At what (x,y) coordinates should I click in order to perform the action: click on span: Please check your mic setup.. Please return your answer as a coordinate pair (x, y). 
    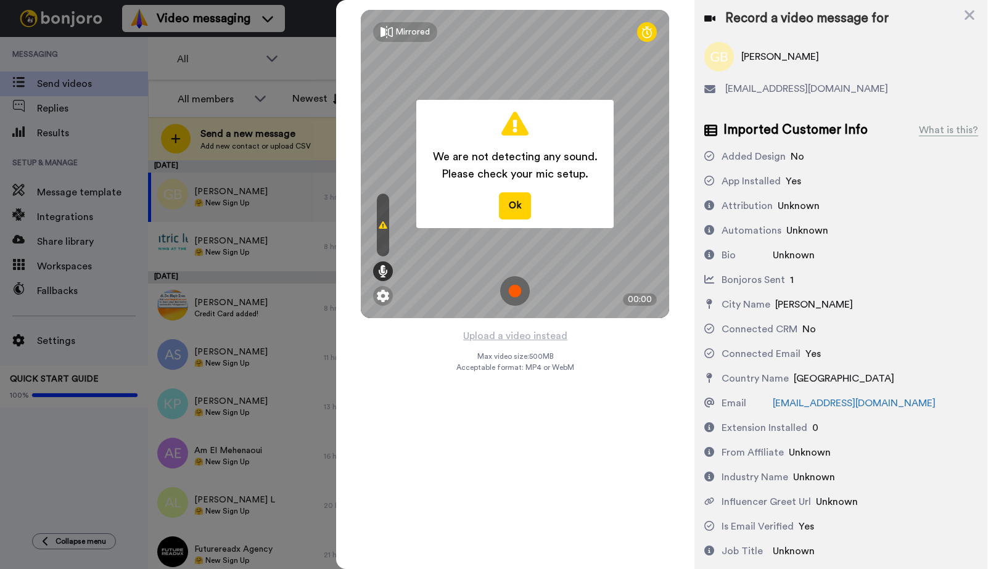
    Looking at the image, I should click on (515, 174).